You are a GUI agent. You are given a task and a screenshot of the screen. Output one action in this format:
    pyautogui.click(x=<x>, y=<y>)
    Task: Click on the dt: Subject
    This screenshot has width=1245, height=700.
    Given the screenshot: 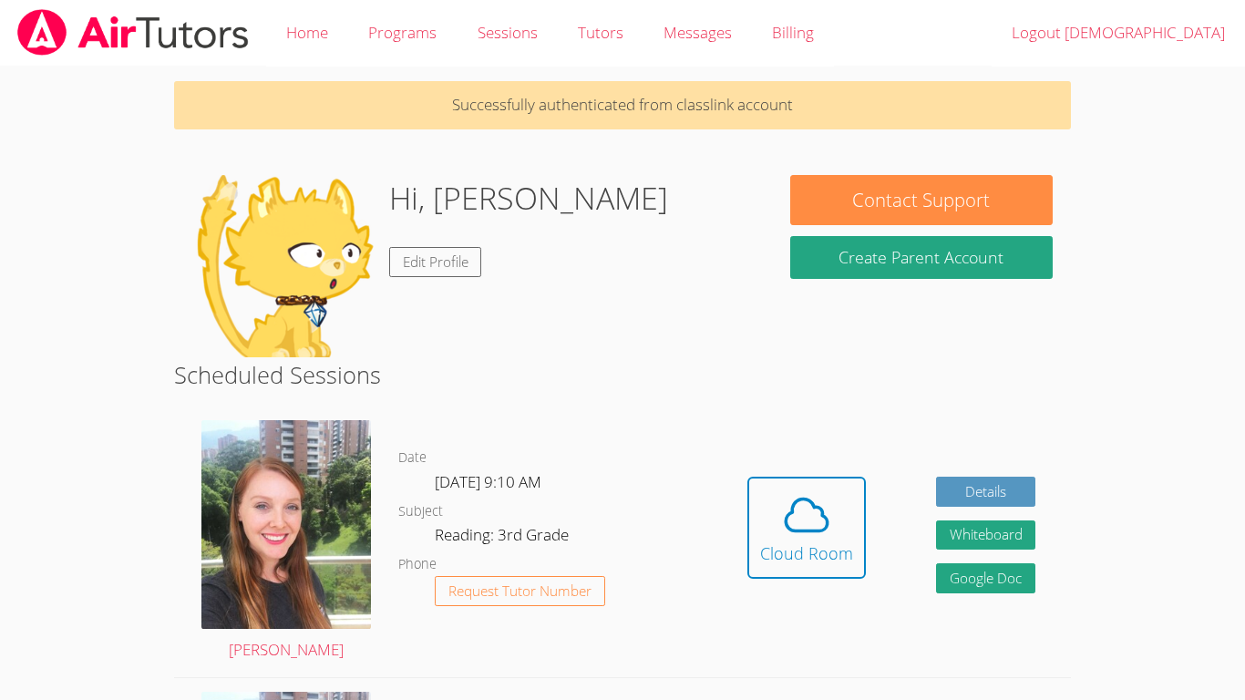 What is the action you would take?
    pyautogui.click(x=420, y=511)
    